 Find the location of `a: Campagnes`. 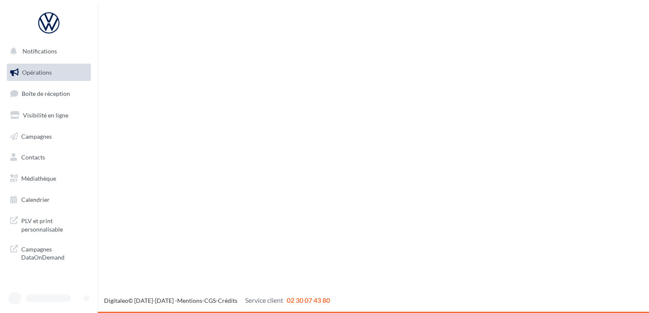

a: Campagnes is located at coordinates (49, 137).